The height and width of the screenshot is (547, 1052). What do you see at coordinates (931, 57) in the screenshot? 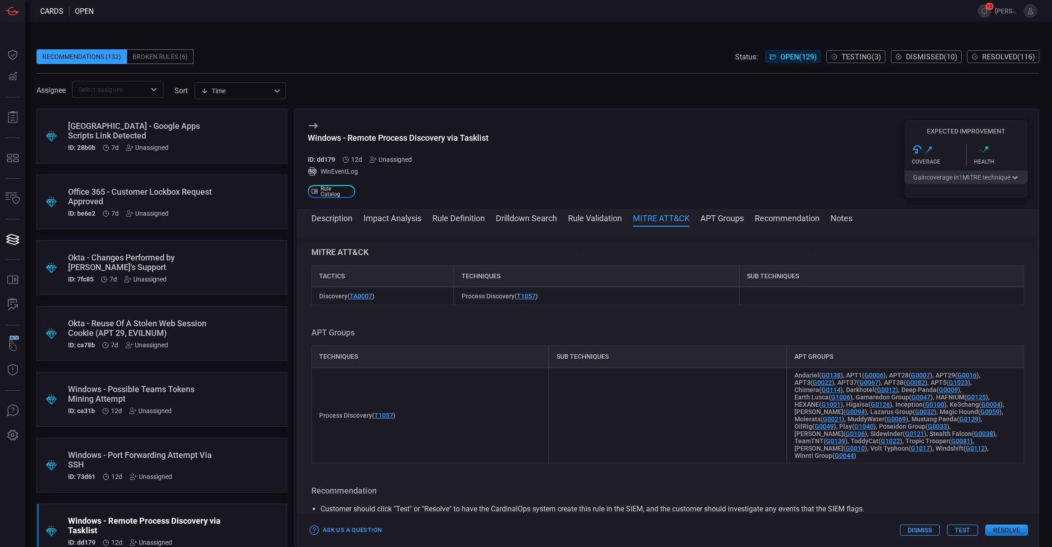
I see `span: Dismissed ( 10 )` at bounding box center [931, 57].